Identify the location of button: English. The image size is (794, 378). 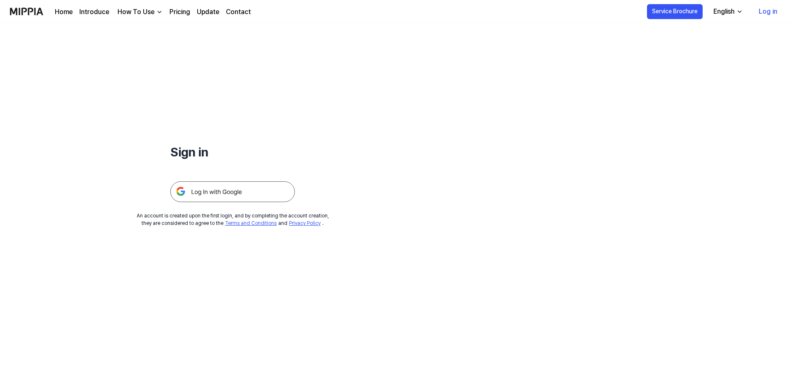
(727, 12).